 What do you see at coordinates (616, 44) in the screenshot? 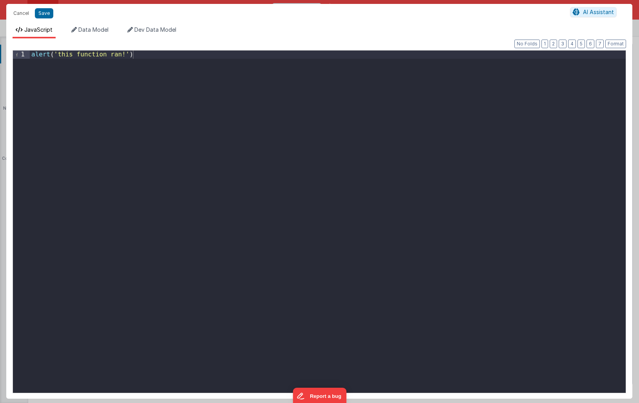
I see `button: Format` at bounding box center [616, 44].